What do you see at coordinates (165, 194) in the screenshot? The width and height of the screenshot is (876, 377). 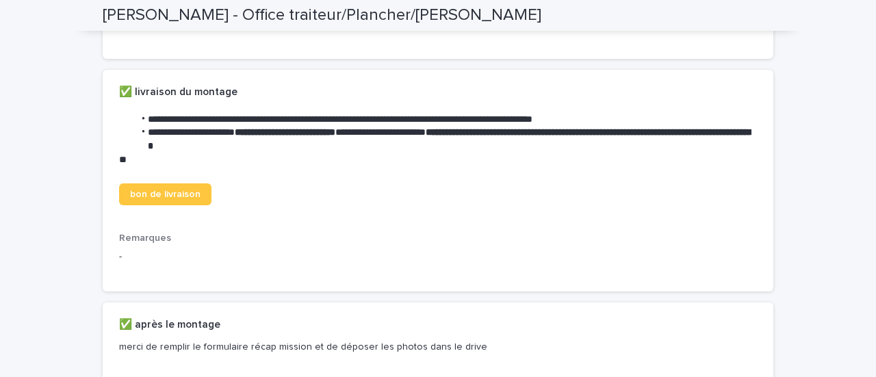 I see `span: bon de livraison` at bounding box center [165, 194].